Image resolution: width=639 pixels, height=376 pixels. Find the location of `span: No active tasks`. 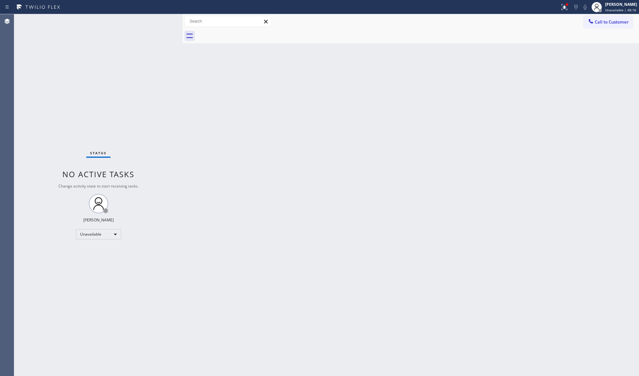

span: No active tasks is located at coordinates (98, 174).